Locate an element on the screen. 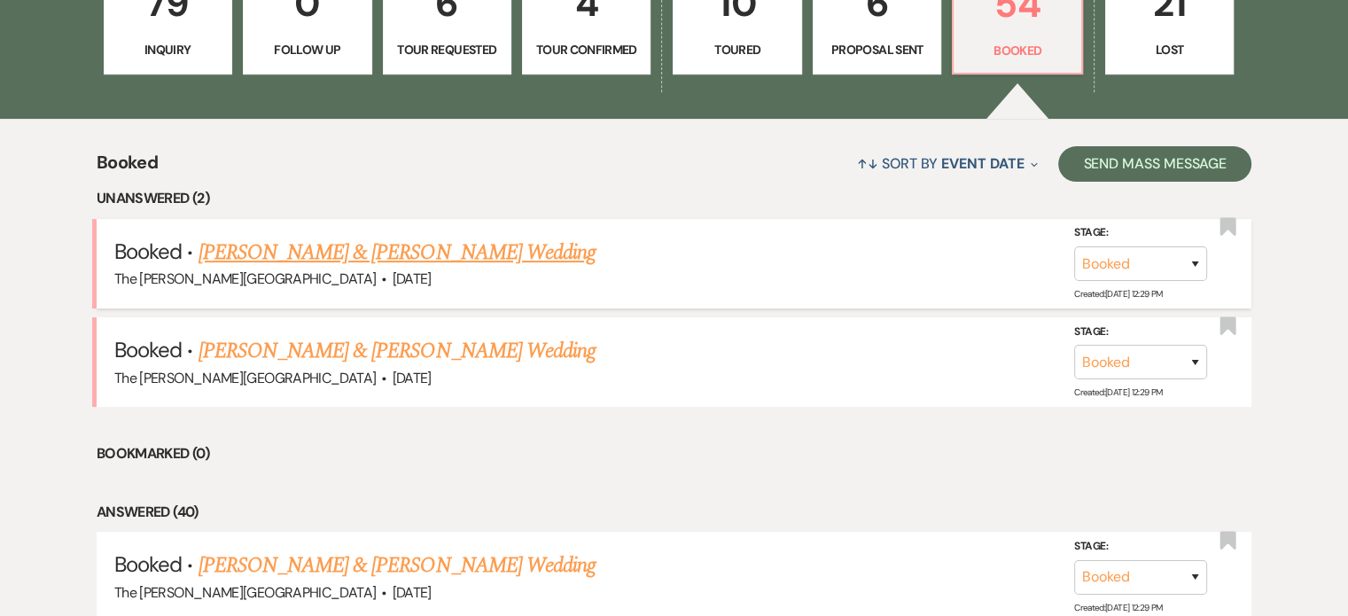 The width and height of the screenshot is (1348, 616). button: Sort By Event Date is located at coordinates (947, 163).